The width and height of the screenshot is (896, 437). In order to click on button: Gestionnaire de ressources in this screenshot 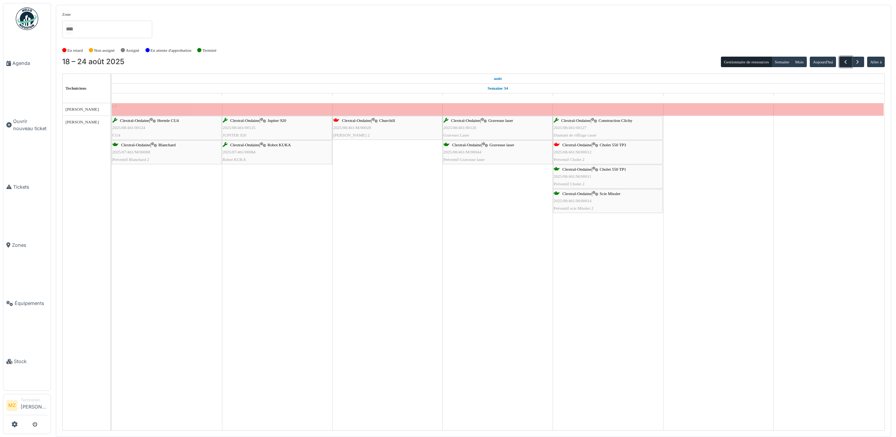, I will do `click(746, 62)`.